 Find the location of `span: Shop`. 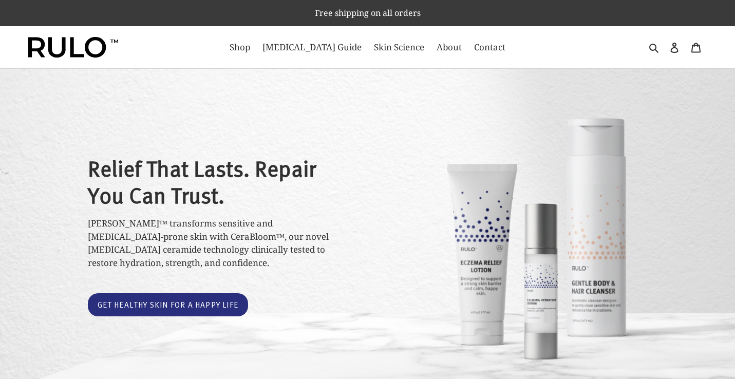

span: Shop is located at coordinates (240, 47).